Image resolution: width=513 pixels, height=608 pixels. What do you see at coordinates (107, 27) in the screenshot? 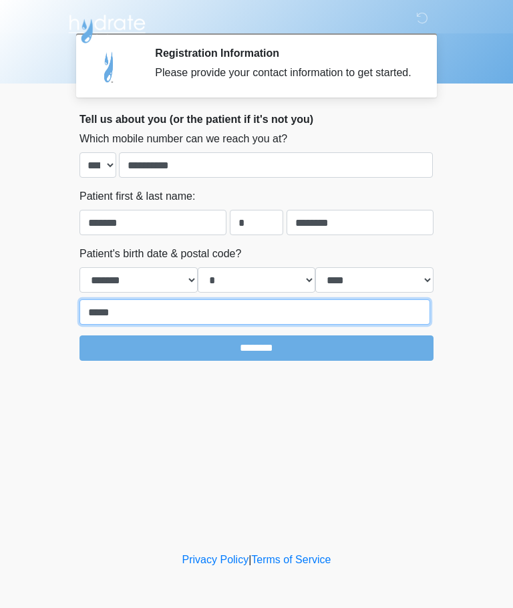
I see `img: Hydrate IV Bar - Arcadia Logo` at bounding box center [107, 27].